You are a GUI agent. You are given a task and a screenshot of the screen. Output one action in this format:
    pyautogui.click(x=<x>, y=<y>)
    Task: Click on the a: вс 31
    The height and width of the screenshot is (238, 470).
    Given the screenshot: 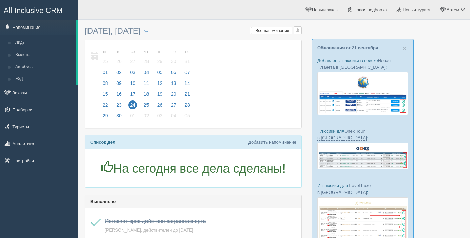 What is the action you would take?
    pyautogui.click(x=186, y=57)
    